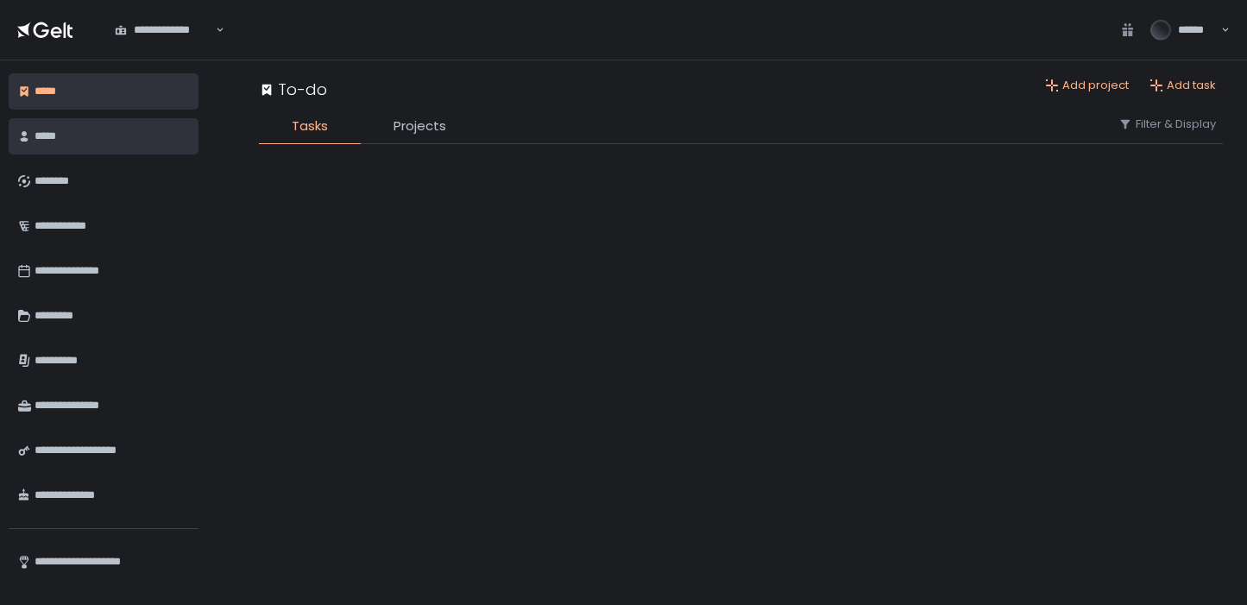  I want to click on div: Add project, so click(1086, 85).